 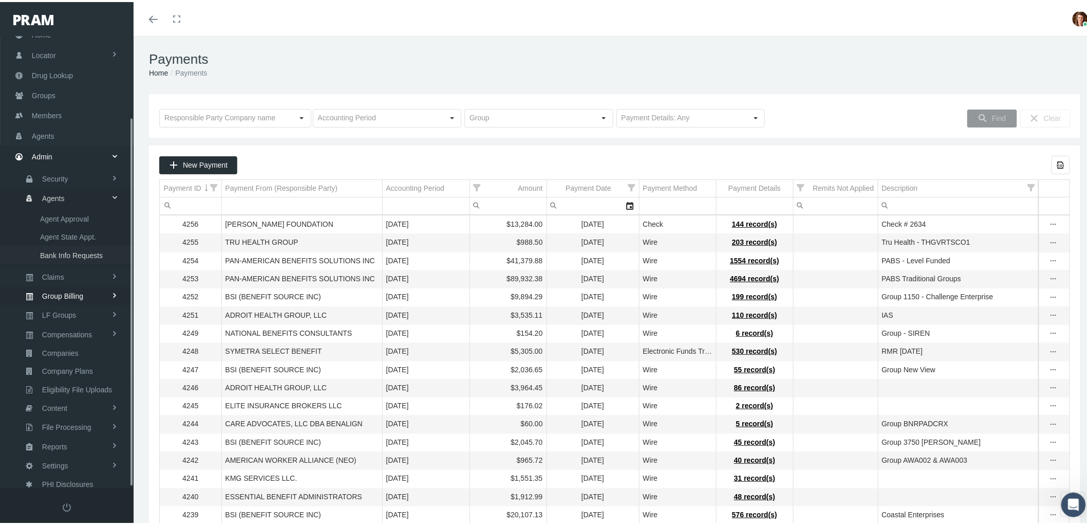 What do you see at coordinates (302, 422) in the screenshot?
I see `td: CARE ADVOCATES, LLC DBA BENALIGN` at bounding box center [302, 422].